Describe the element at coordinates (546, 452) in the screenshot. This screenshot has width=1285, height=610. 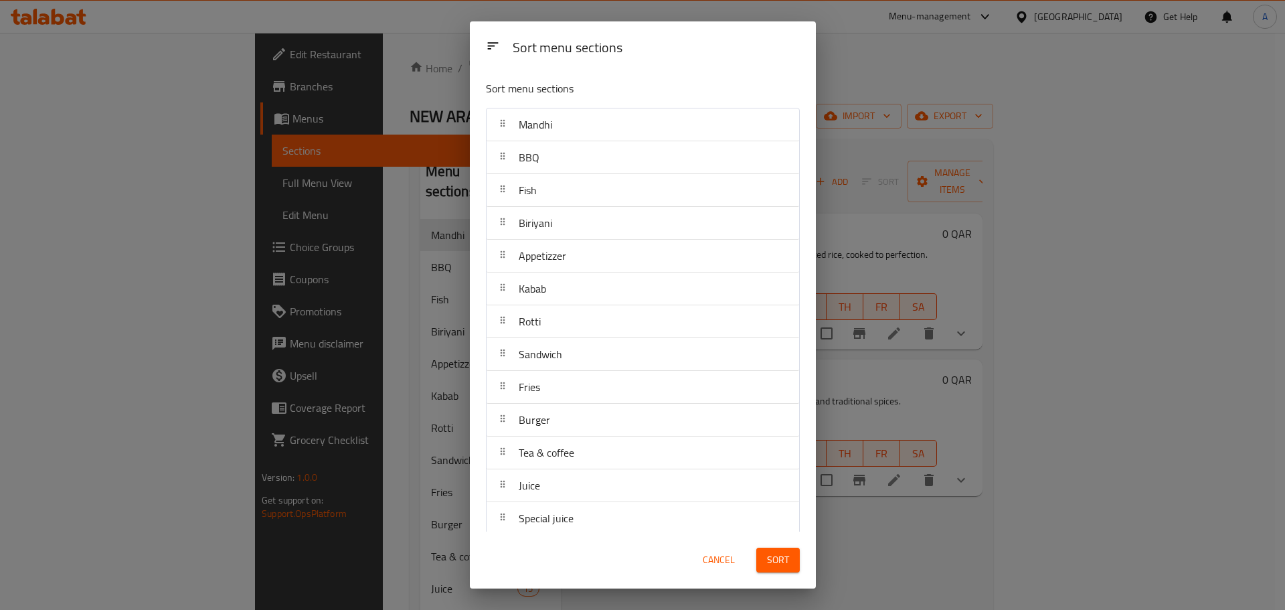
I see `span: Tea & coffee` at that location.